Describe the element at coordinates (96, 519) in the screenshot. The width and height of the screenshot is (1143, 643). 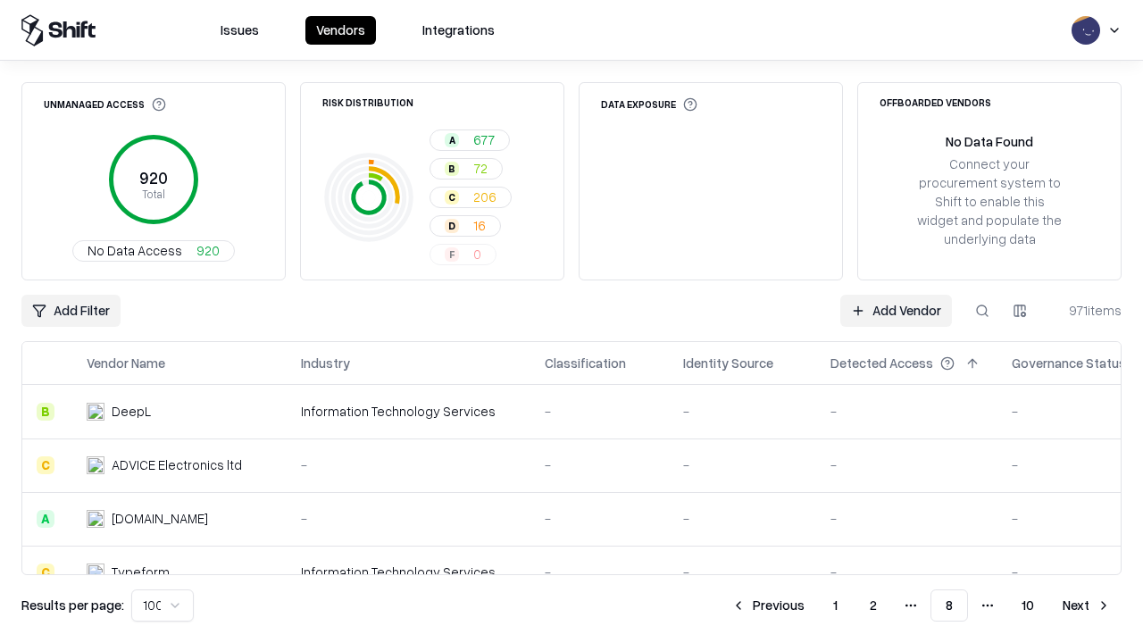
I see `img: cybersafe.co.il` at that location.